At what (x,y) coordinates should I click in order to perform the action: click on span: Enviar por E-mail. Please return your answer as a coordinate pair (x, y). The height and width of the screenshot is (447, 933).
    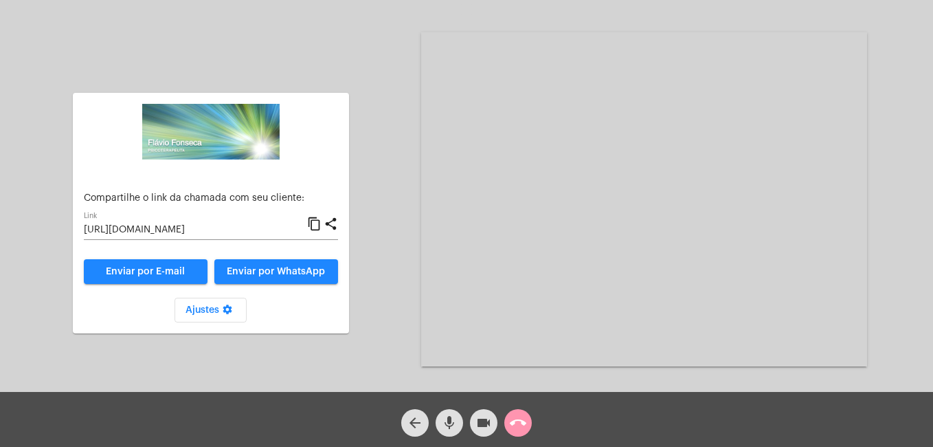
    Looking at the image, I should click on (145, 272).